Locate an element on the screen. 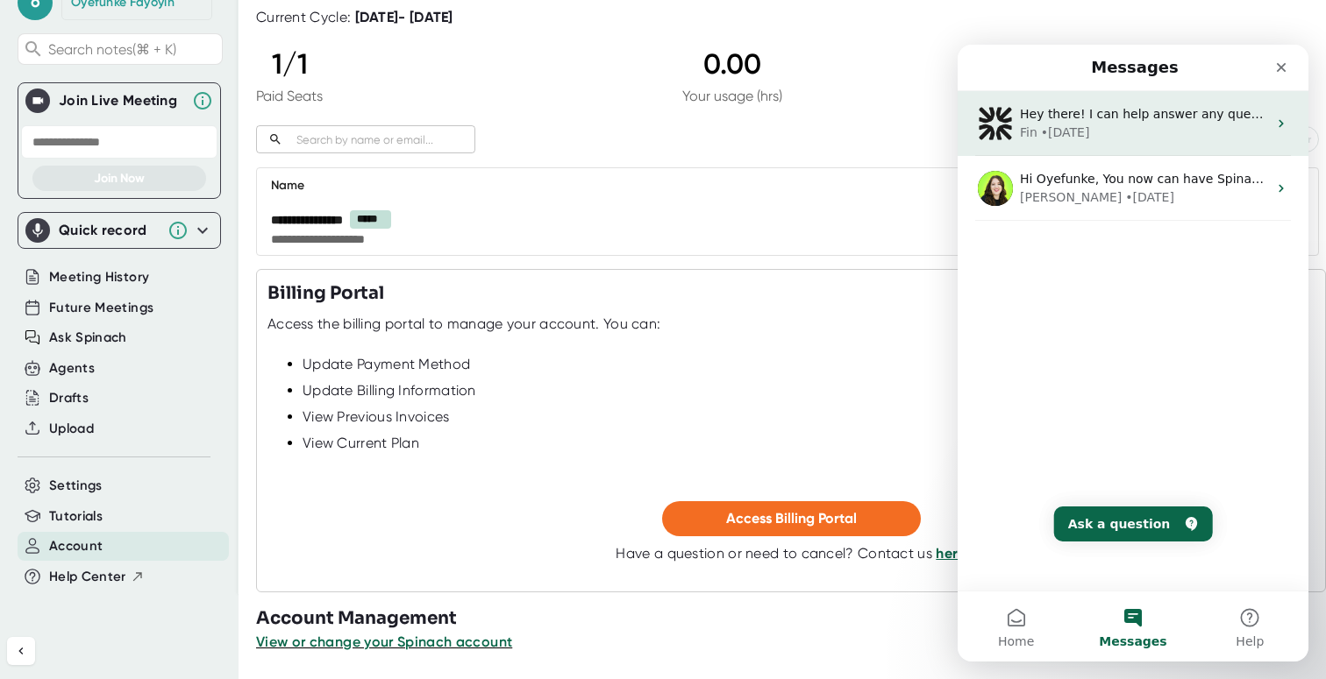  button: Meeting History is located at coordinates (99, 277).